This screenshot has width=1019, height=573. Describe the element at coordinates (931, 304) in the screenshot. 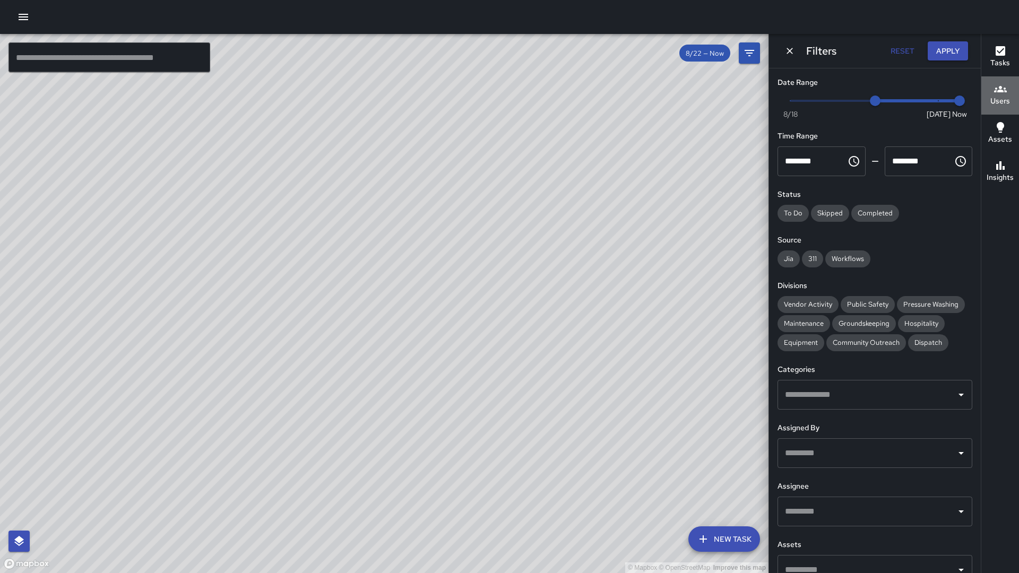

I see `span: Pressure Washing` at that location.